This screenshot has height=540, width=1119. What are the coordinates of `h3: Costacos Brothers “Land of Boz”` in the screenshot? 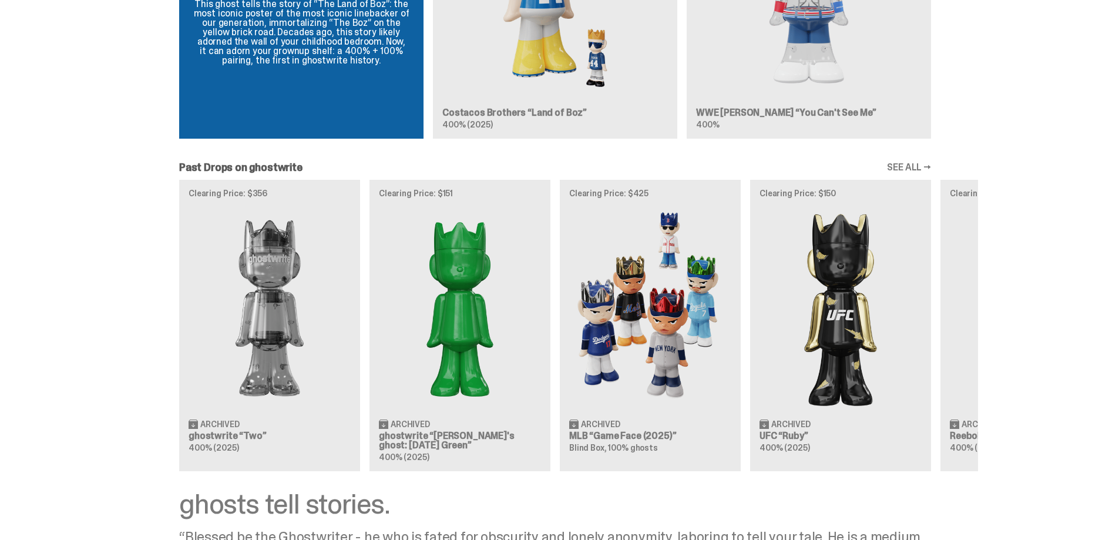 It's located at (555, 113).